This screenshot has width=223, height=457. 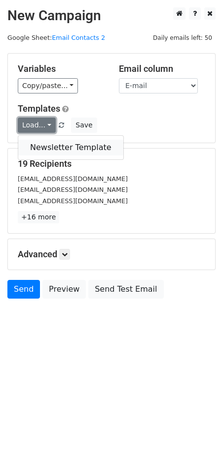 I want to click on a: Copy/paste..., so click(x=48, y=86).